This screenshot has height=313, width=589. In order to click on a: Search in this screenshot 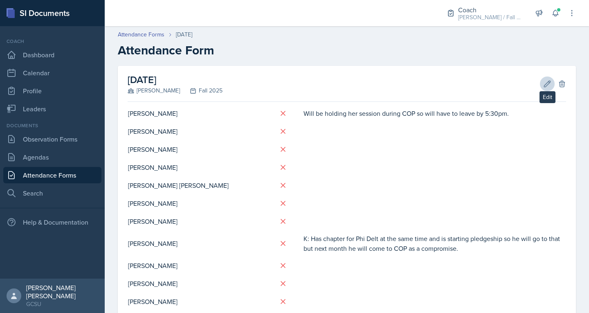, I will do `click(52, 193)`.